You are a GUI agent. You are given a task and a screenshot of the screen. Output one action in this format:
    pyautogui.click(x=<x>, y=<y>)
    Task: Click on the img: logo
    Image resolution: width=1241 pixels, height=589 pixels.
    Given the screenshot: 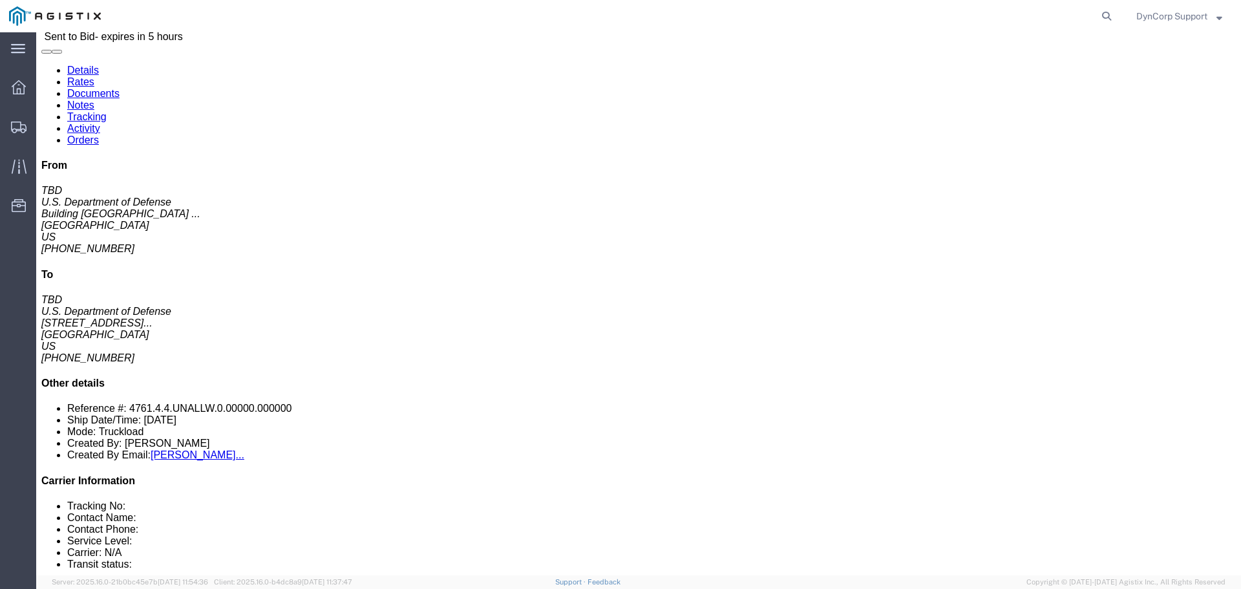 What is the action you would take?
    pyautogui.click(x=55, y=16)
    